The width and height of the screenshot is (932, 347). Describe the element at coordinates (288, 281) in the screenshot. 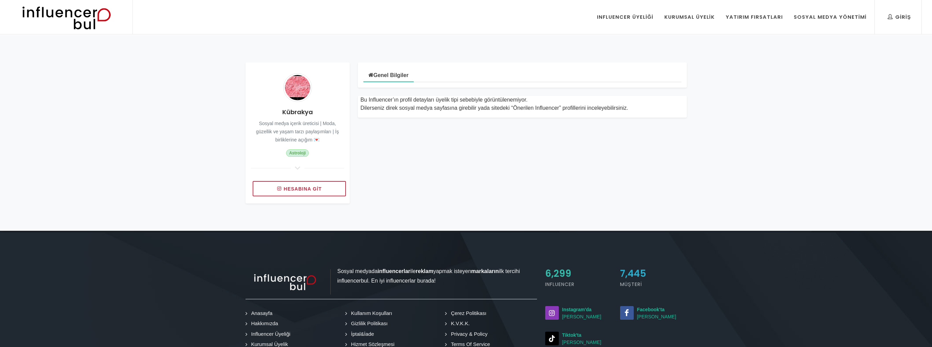

I see `img: influencer_light.png` at that location.